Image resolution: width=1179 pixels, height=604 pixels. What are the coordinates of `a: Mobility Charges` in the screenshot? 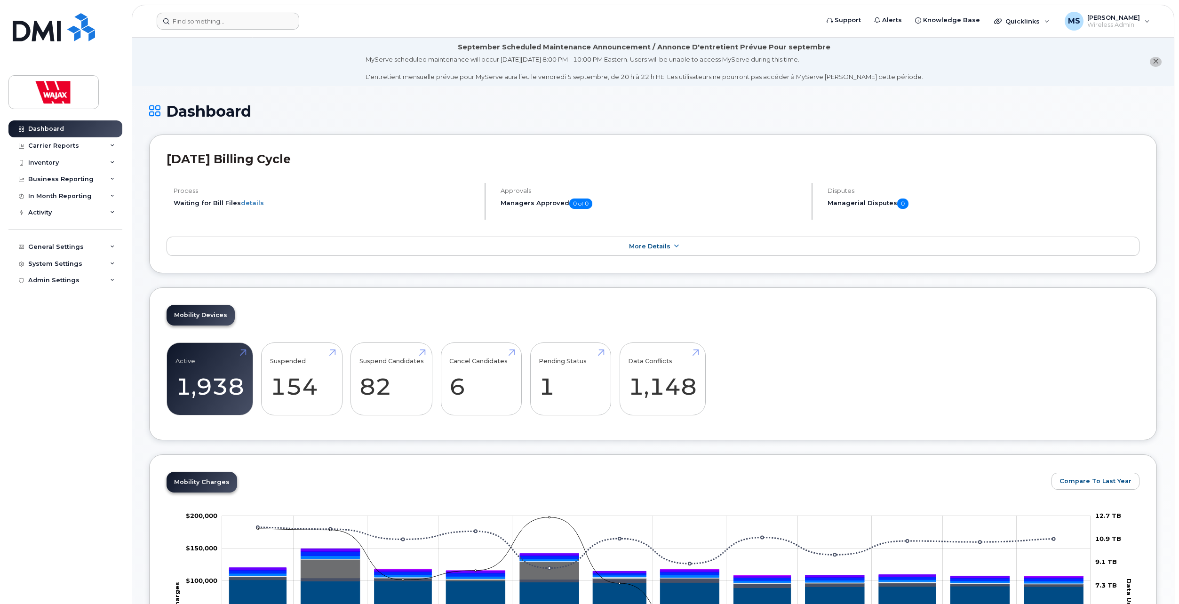 It's located at (202, 482).